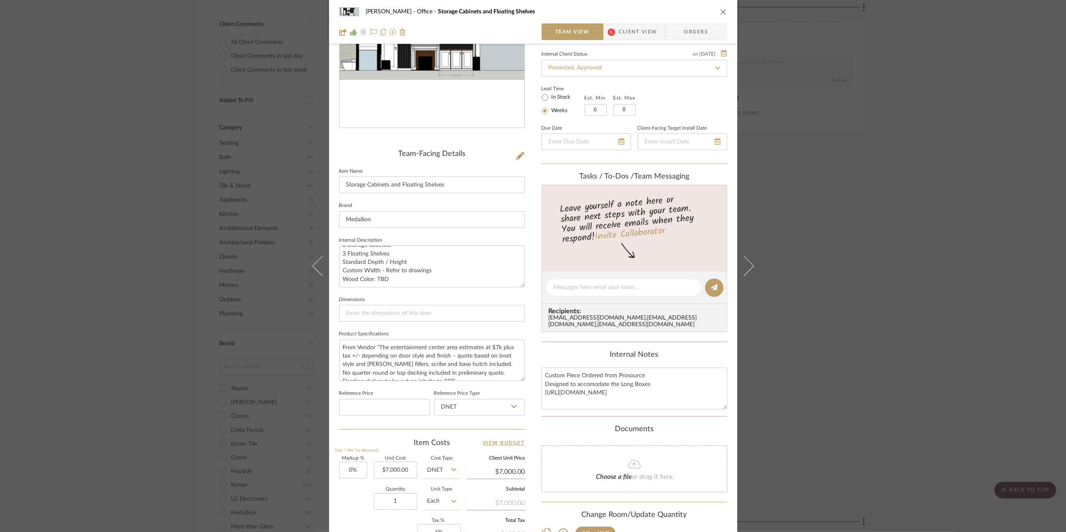 The image size is (1066, 532). I want to click on div: Item Costs, so click(432, 443).